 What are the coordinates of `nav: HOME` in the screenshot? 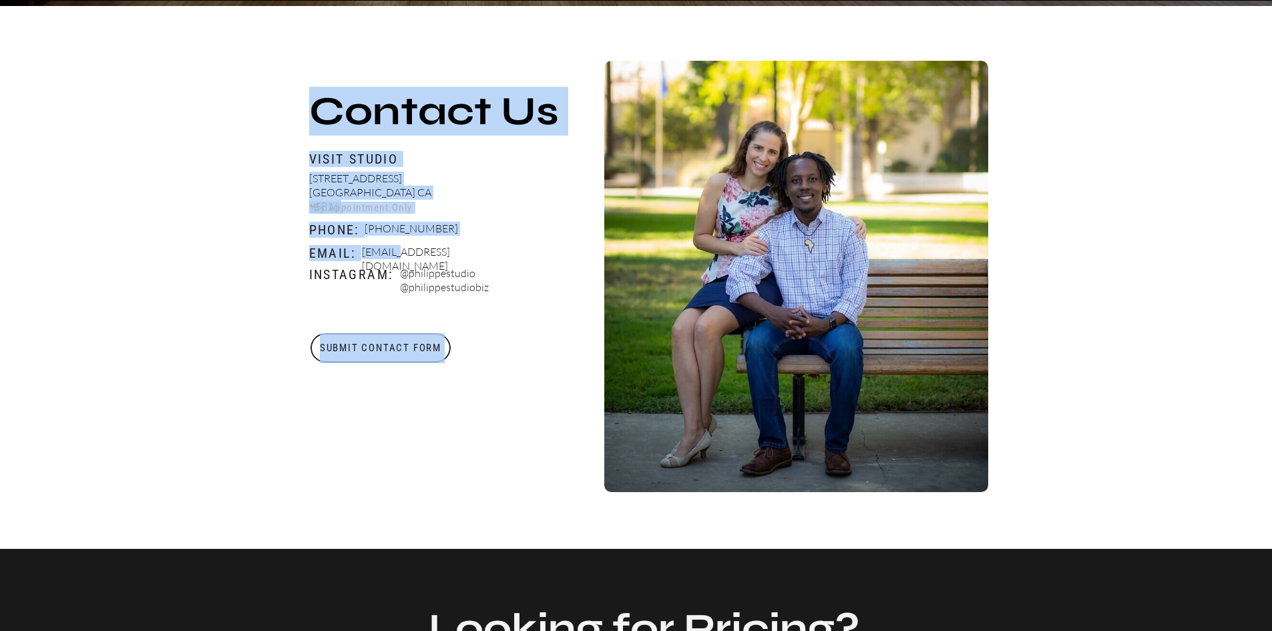 It's located at (752, 24).